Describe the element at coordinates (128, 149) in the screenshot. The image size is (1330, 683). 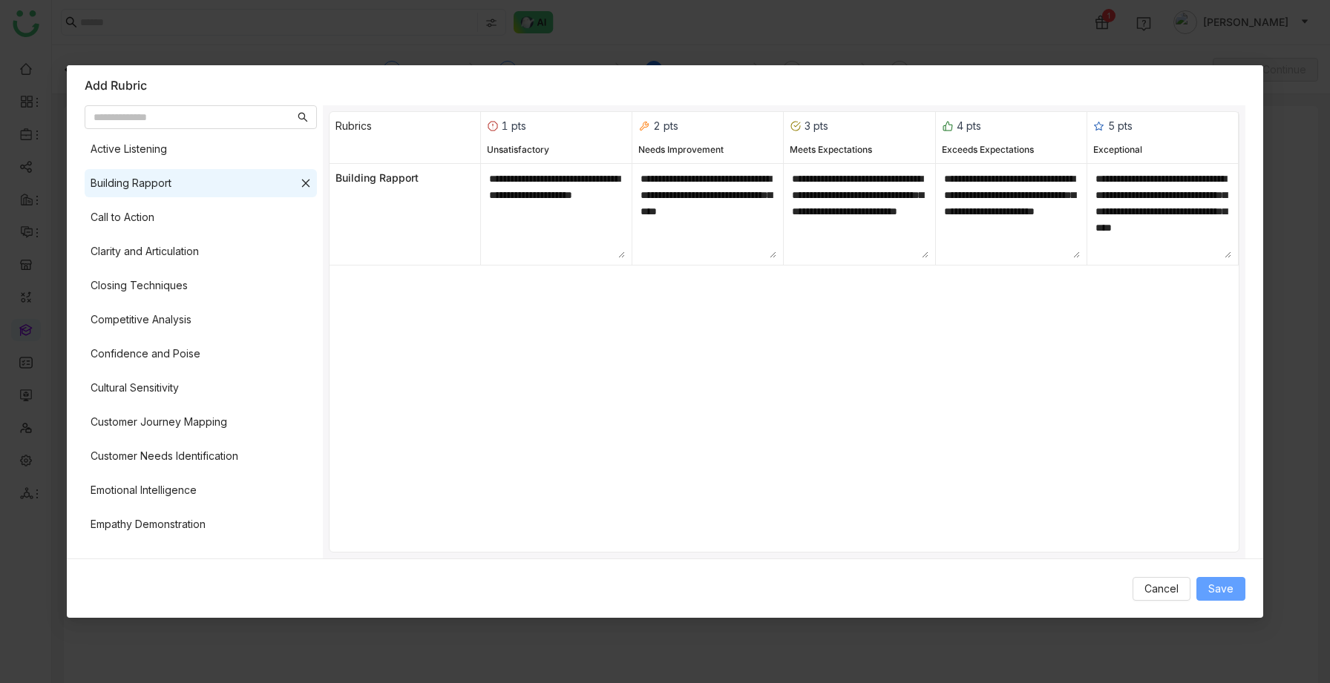
I see `div: Active Listening` at that location.